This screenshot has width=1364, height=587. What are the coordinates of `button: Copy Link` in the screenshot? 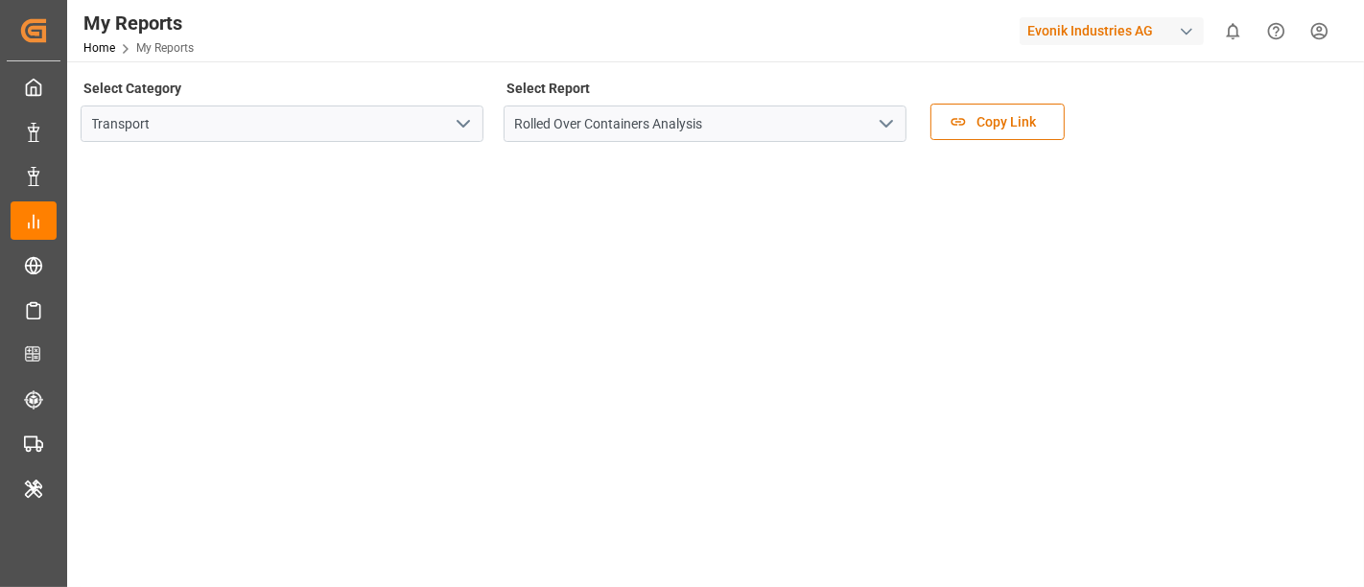 It's located at (998, 122).